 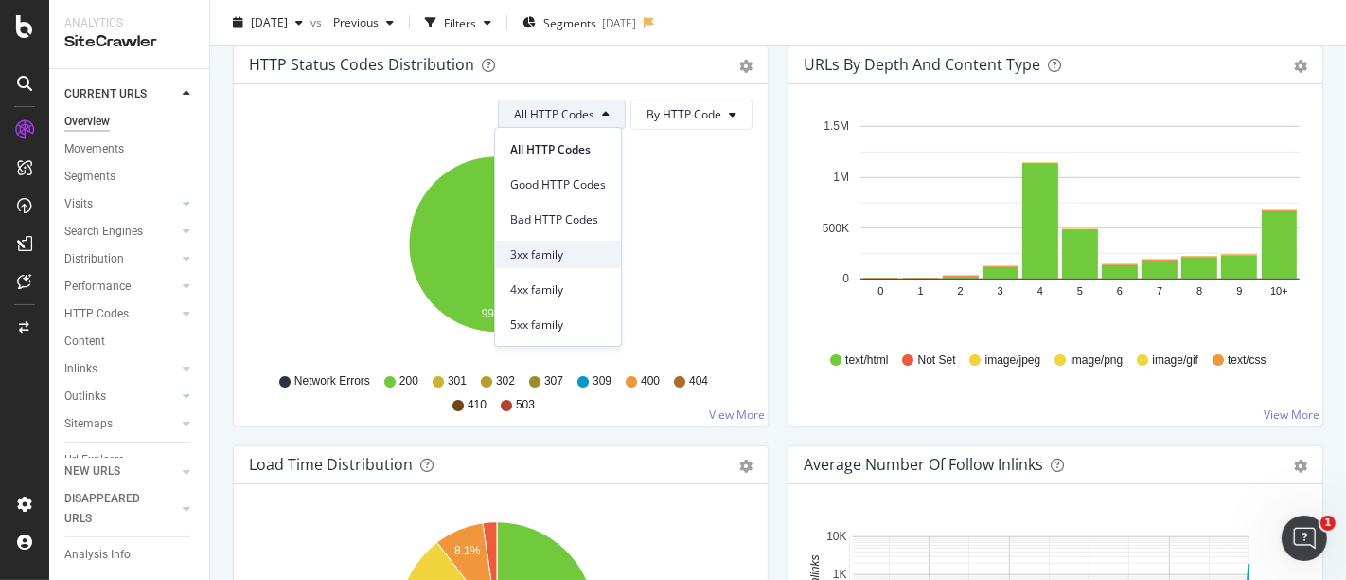 What do you see at coordinates (103, 231) in the screenshot?
I see `div: Search Engines` at bounding box center [103, 231].